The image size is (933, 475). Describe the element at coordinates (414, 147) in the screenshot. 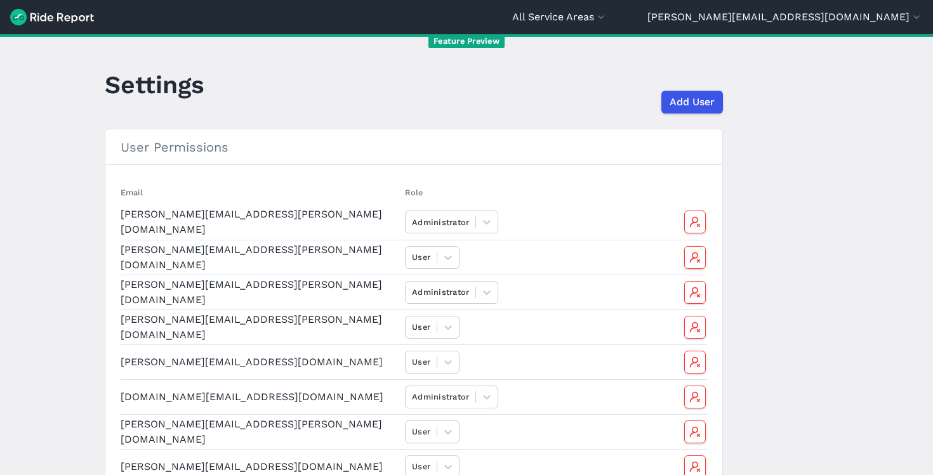

I see `h3: User Permissions` at that location.